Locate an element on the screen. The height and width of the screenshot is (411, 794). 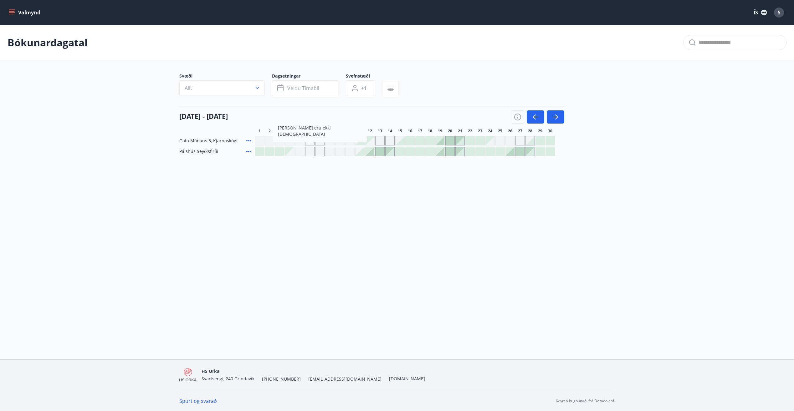
span: 12 is located at coordinates (370, 131).